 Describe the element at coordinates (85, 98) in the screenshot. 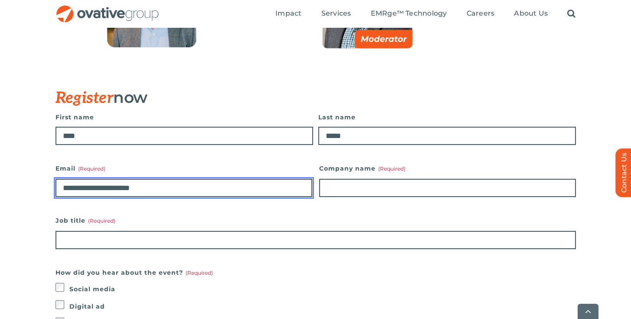

I see `span: Register` at that location.